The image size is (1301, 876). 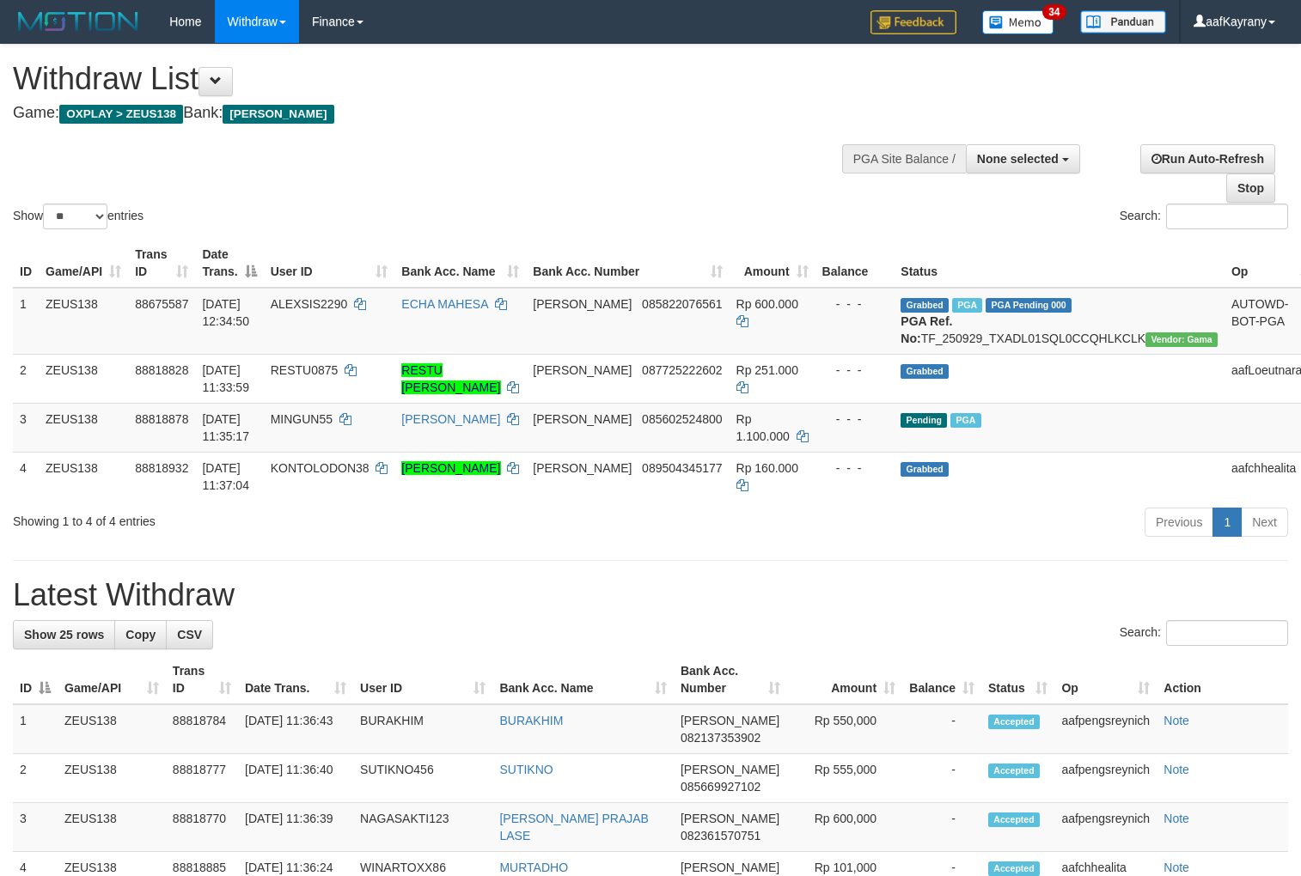 I want to click on td: SUTIKNO456, so click(x=423, y=778).